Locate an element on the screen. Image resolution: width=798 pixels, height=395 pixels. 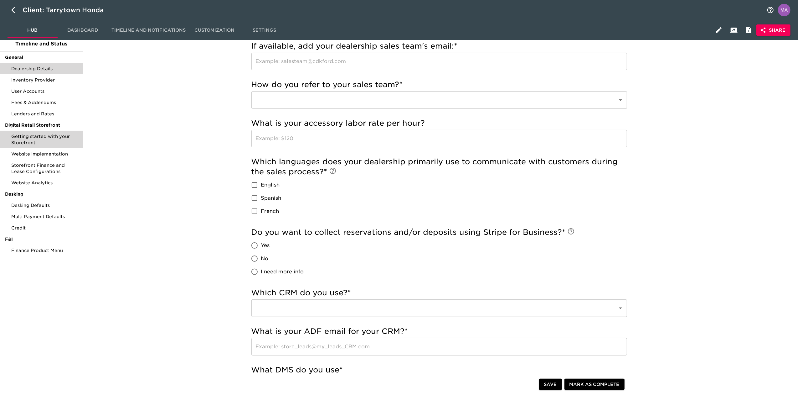
span: Yes is located at coordinates (266, 245).